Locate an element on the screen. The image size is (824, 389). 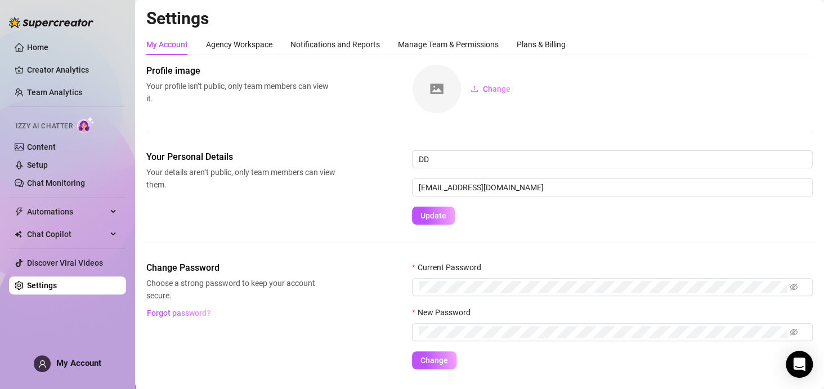
input: Enter new email is located at coordinates (612, 187).